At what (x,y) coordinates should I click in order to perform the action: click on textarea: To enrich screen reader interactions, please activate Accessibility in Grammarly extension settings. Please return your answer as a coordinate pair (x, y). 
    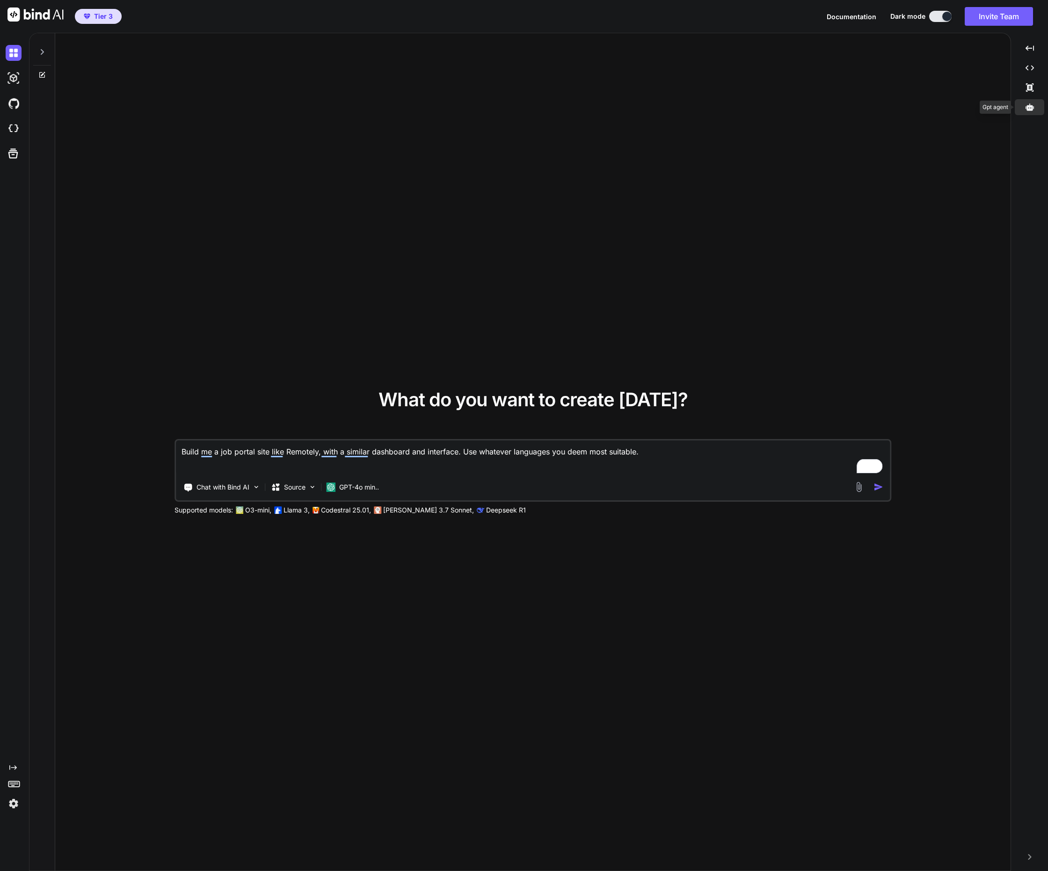
    Looking at the image, I should click on (533, 458).